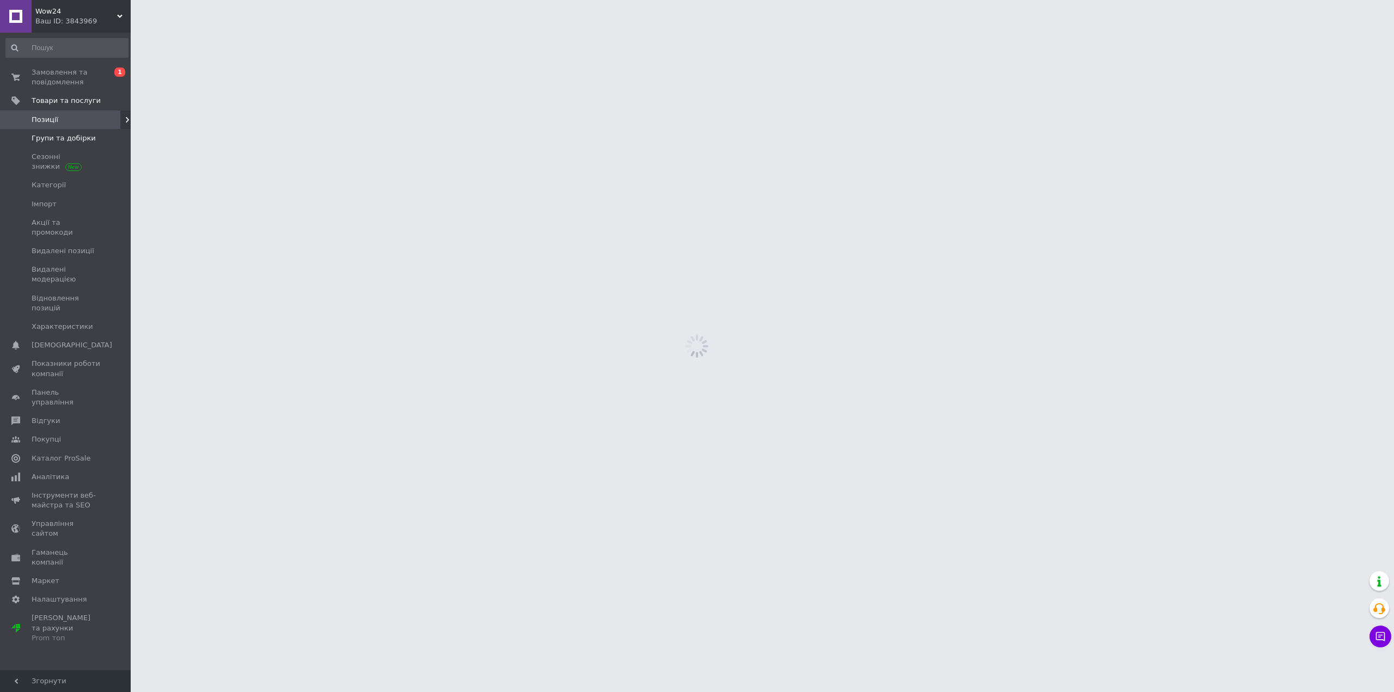  What do you see at coordinates (76, 11) in the screenshot?
I see `span: Wow24` at bounding box center [76, 11].